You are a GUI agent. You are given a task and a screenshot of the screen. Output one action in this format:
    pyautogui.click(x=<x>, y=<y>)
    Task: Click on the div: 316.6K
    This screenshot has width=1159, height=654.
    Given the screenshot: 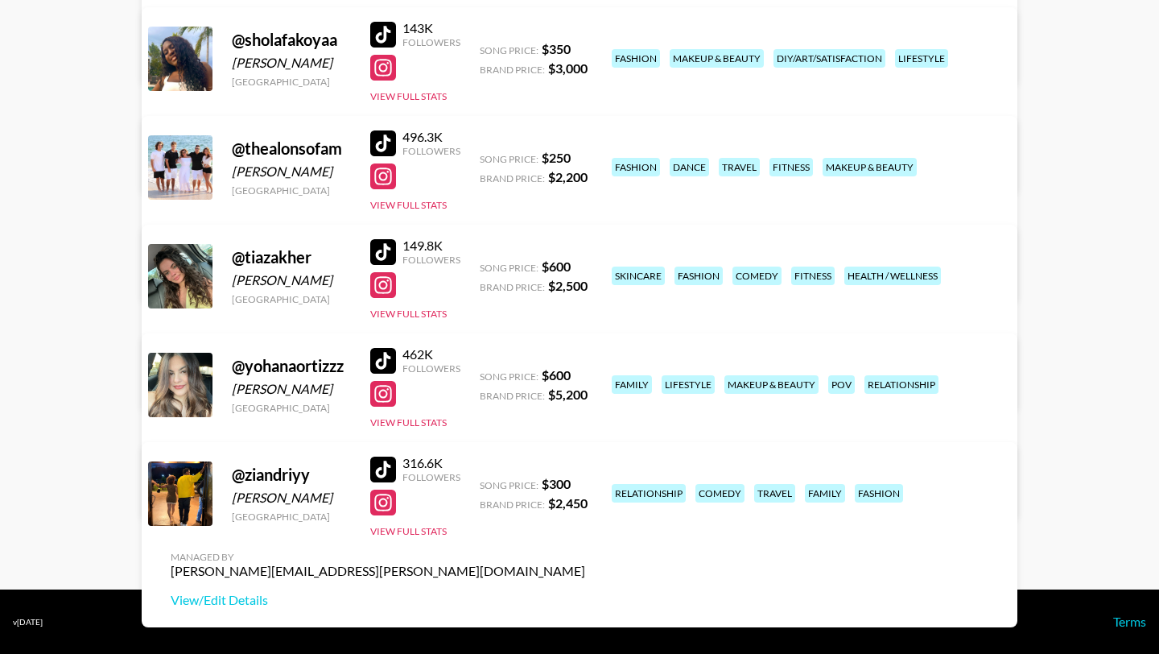 What is the action you would take?
    pyautogui.click(x=431, y=463)
    